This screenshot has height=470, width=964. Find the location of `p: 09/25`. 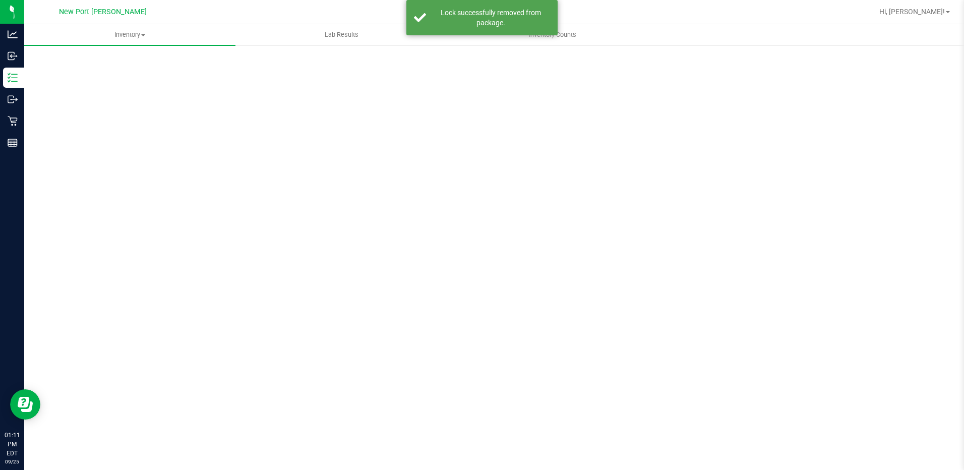

p: 09/25 is located at coordinates (12, 461).